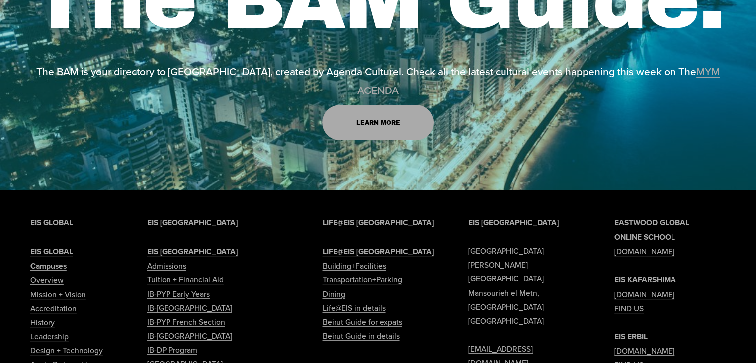 This screenshot has height=363, width=756. I want to click on a: Leadership, so click(49, 336).